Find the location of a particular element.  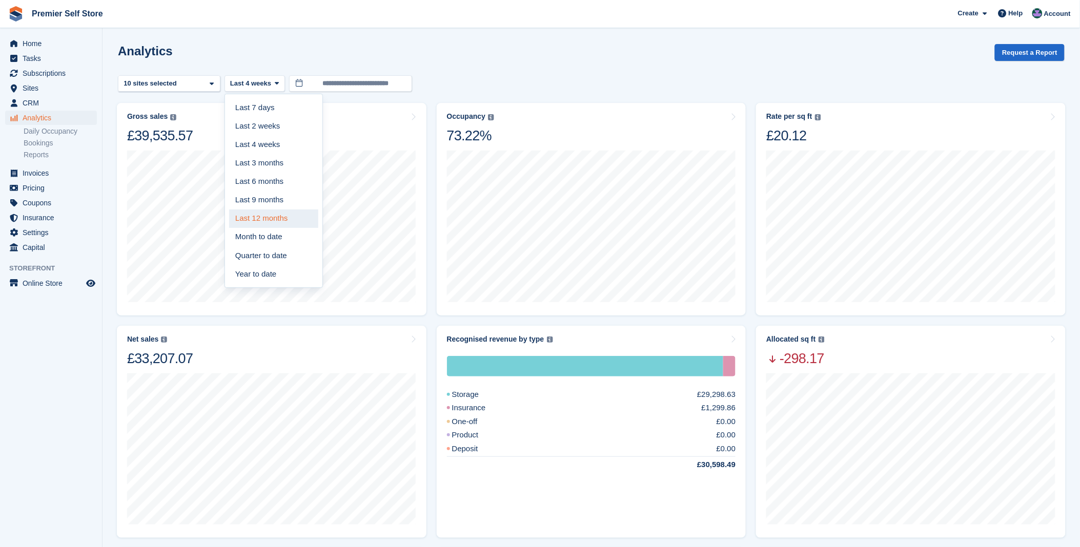

div: 73.22% is located at coordinates (471, 136).